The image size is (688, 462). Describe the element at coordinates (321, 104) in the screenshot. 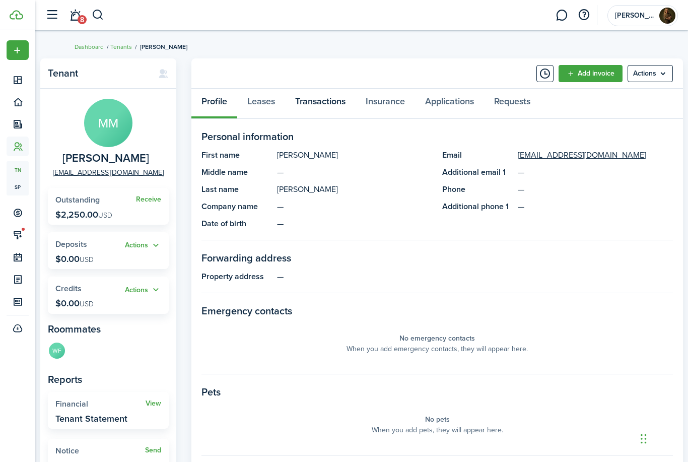

I see `a: Transactions` at that location.